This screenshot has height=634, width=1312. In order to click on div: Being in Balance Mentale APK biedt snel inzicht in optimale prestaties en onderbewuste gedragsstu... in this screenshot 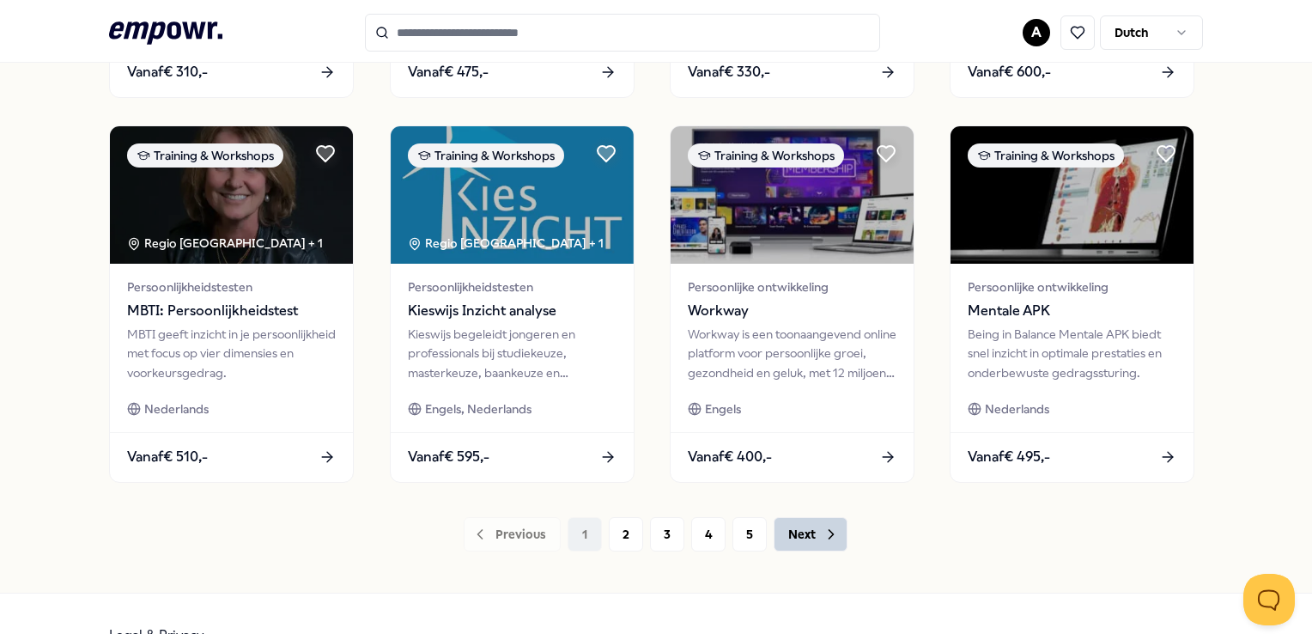, I will do `click(1072, 353)`.